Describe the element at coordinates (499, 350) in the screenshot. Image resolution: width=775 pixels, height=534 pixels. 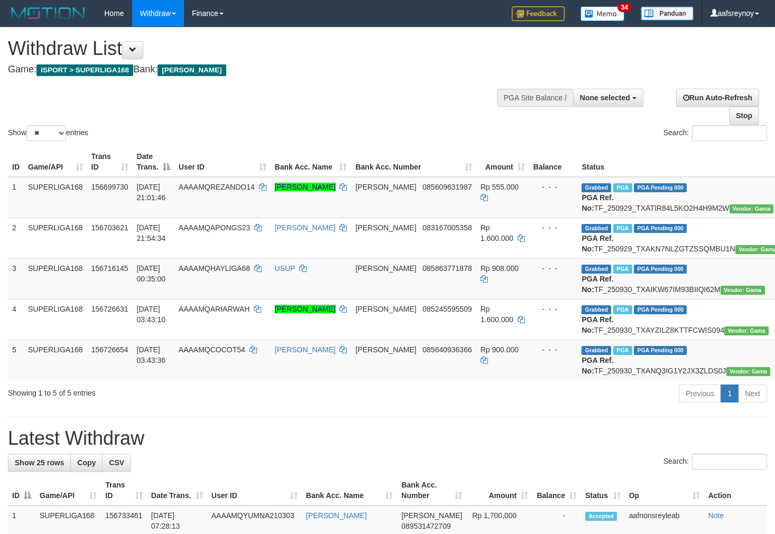
I see `span: Rp 900.000` at that location.